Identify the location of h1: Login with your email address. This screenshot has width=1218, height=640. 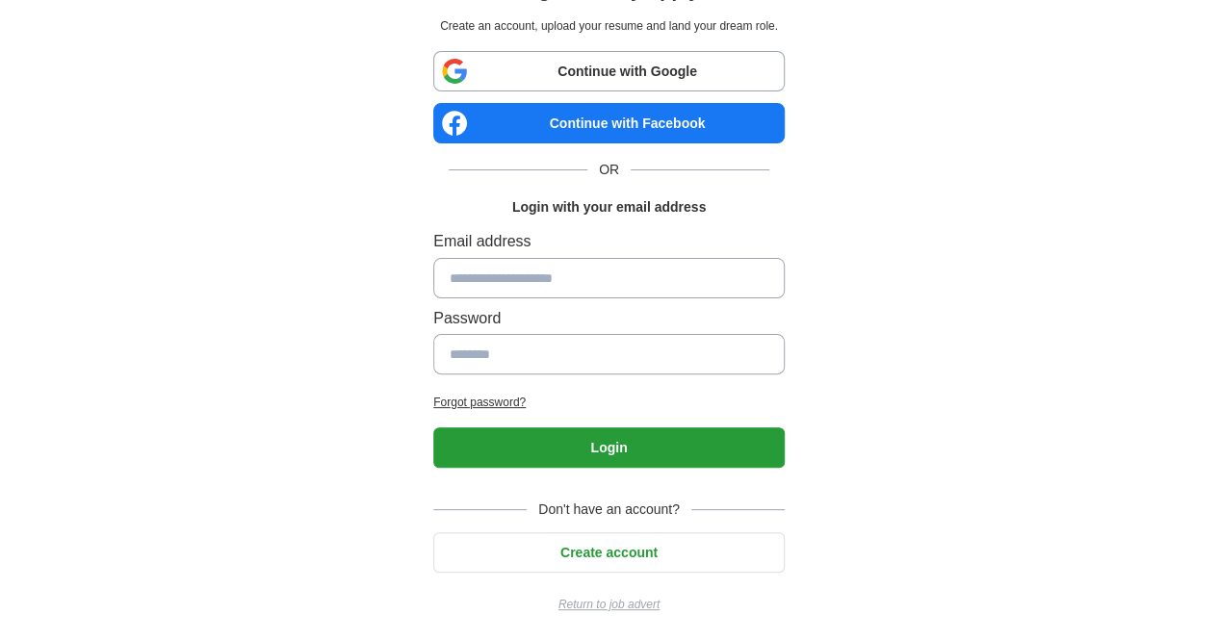
(609, 207).